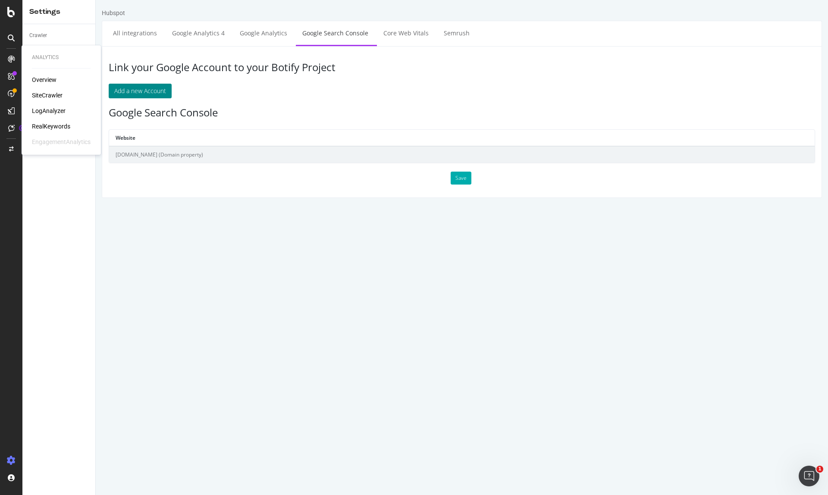 The height and width of the screenshot is (495, 828). What do you see at coordinates (39, 33) in the screenshot?
I see `a: All integrations` at bounding box center [39, 33].